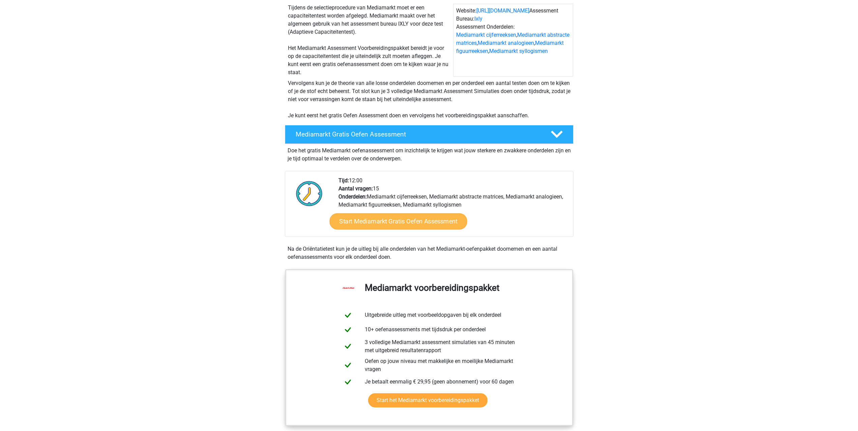  What do you see at coordinates (506, 43) in the screenshot?
I see `a: Mediamarkt analogieen` at bounding box center [506, 43].